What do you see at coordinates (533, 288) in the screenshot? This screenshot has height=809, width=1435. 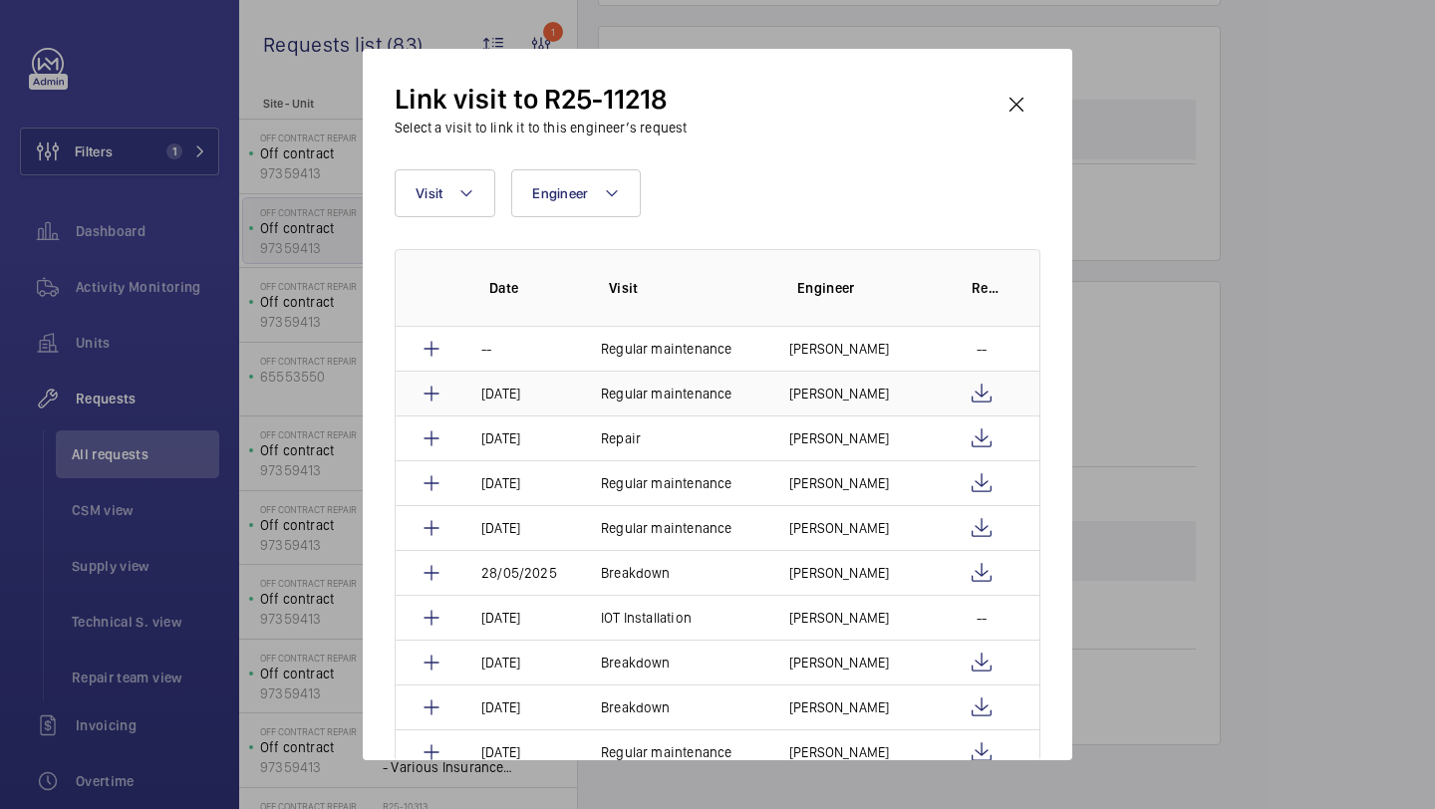 I see `p: Date` at bounding box center [533, 288].